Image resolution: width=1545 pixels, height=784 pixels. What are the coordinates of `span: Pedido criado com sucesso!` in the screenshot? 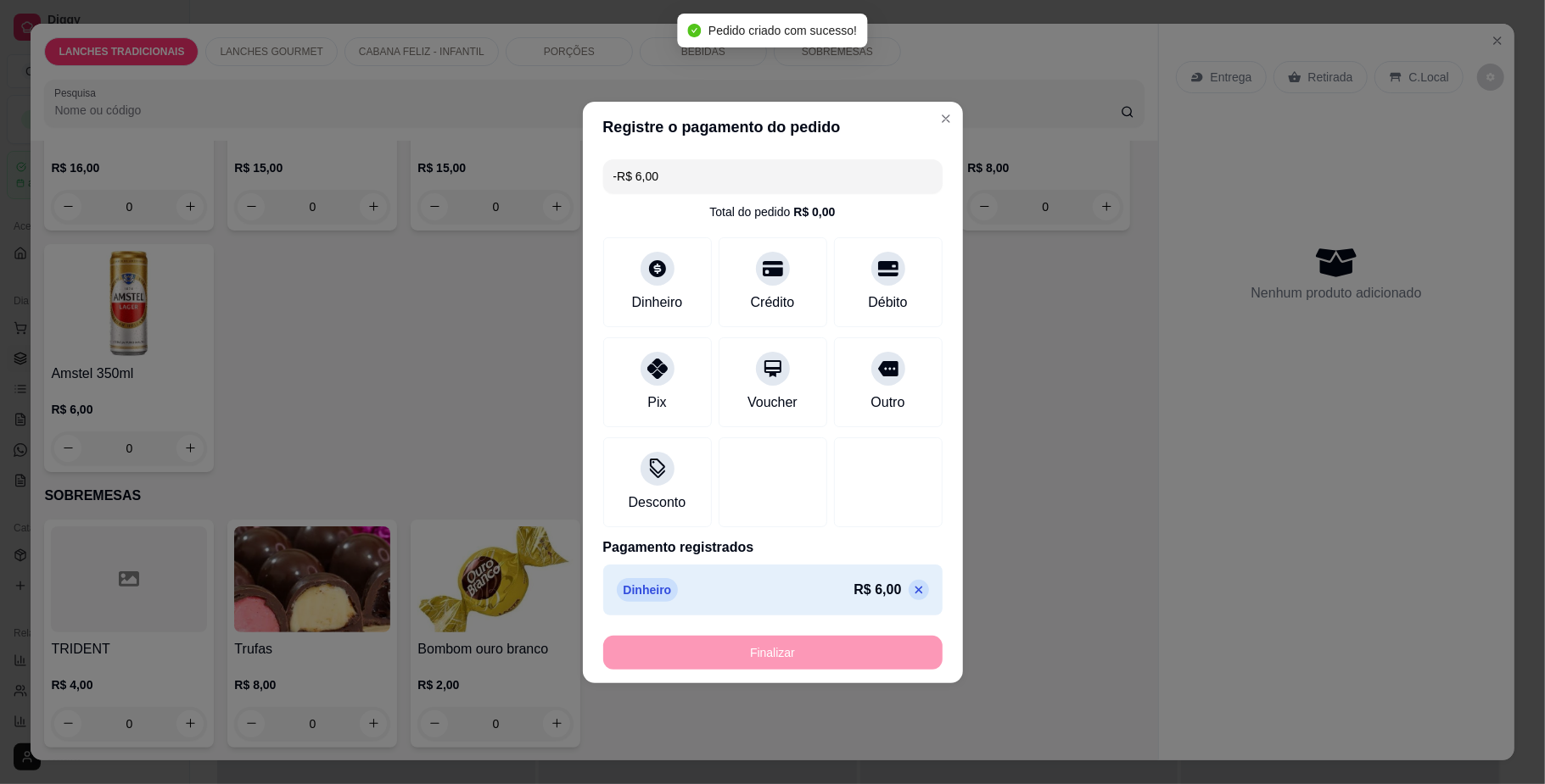 It's located at (782, 31).